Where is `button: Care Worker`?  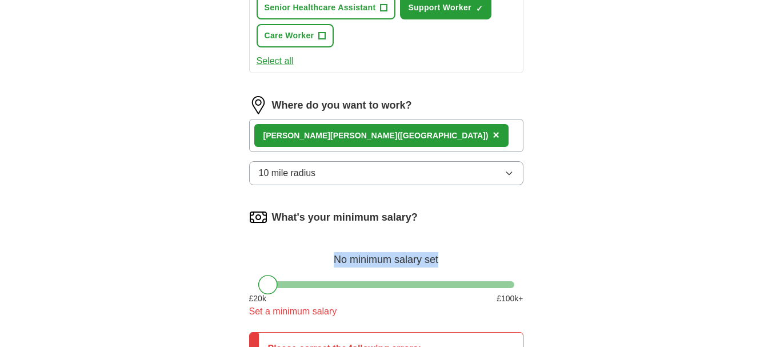
button: Care Worker is located at coordinates (295, 35).